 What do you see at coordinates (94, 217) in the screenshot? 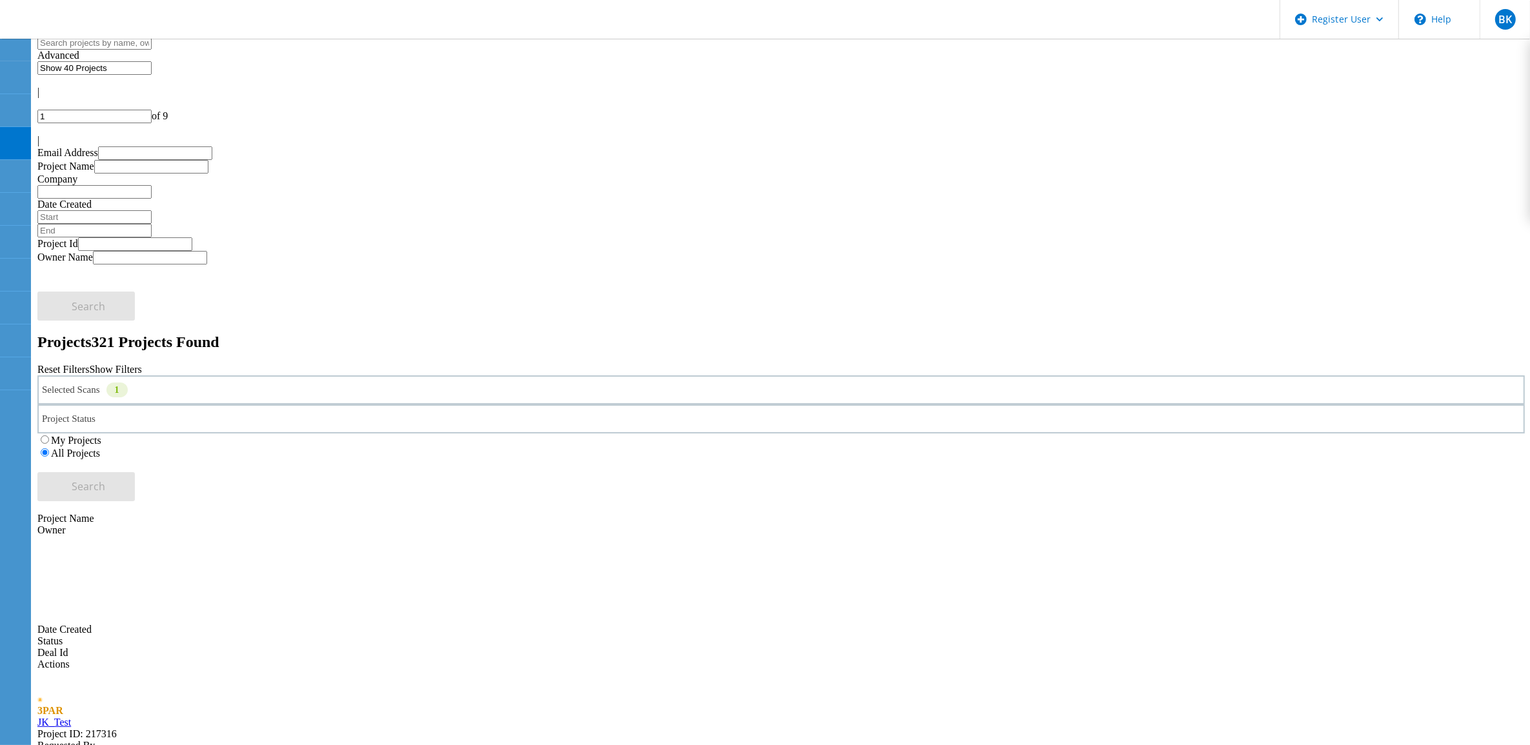
I see `input: Start` at bounding box center [94, 217].